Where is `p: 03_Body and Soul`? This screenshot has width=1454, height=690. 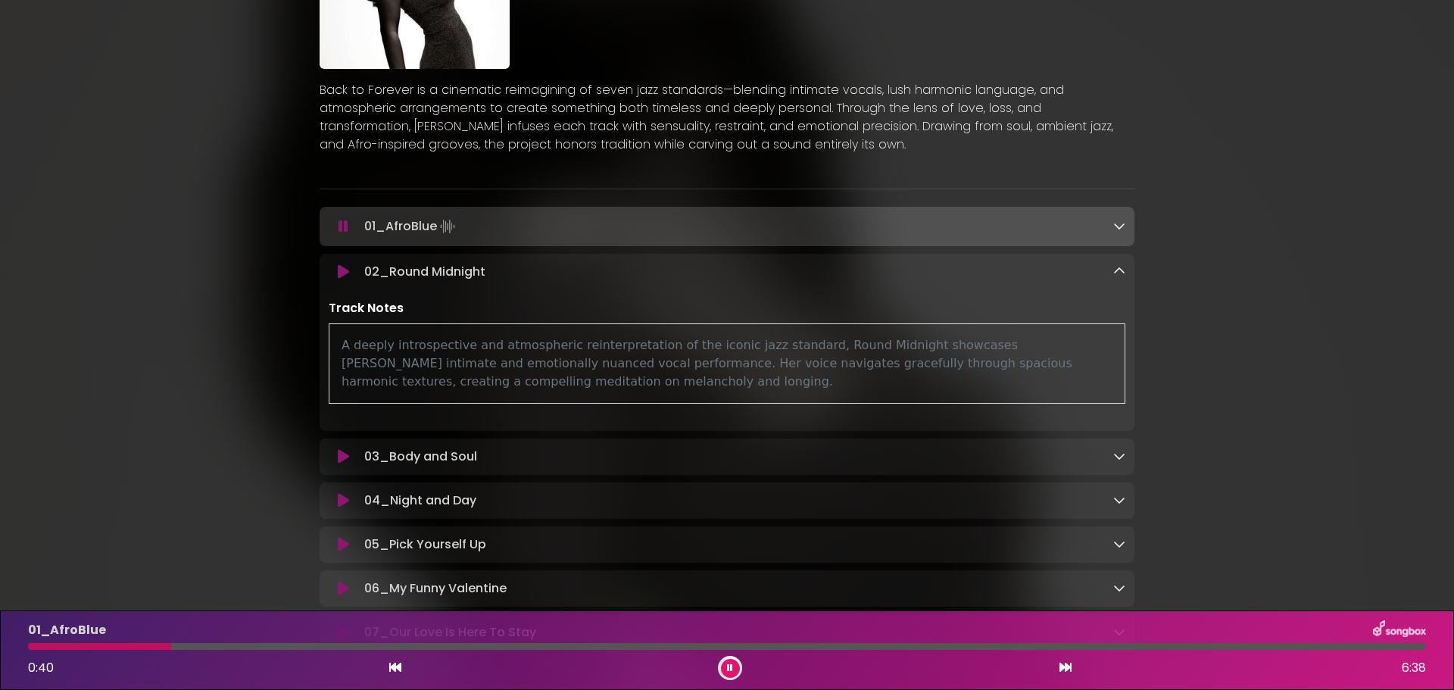
p: 03_Body and Soul is located at coordinates (420, 457).